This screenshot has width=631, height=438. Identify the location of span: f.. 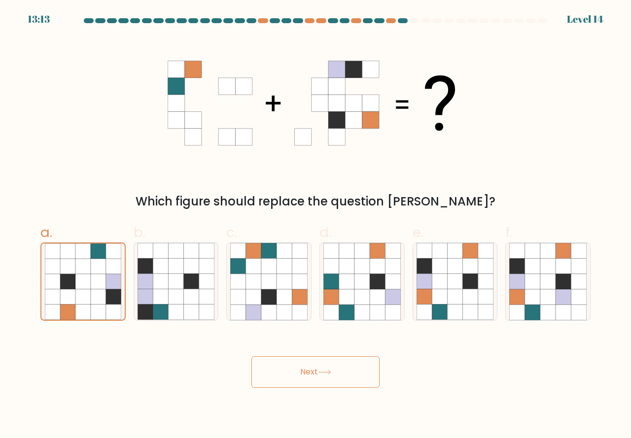
(509, 232).